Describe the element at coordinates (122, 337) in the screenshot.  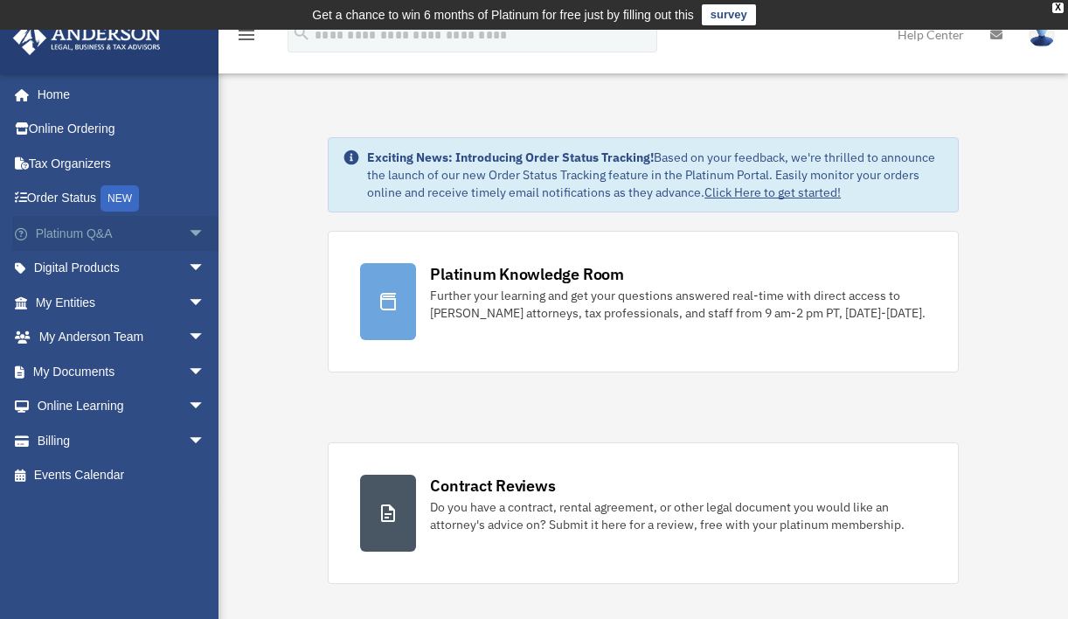
I see `a: My Anderson Teamarrow_drop_down` at that location.